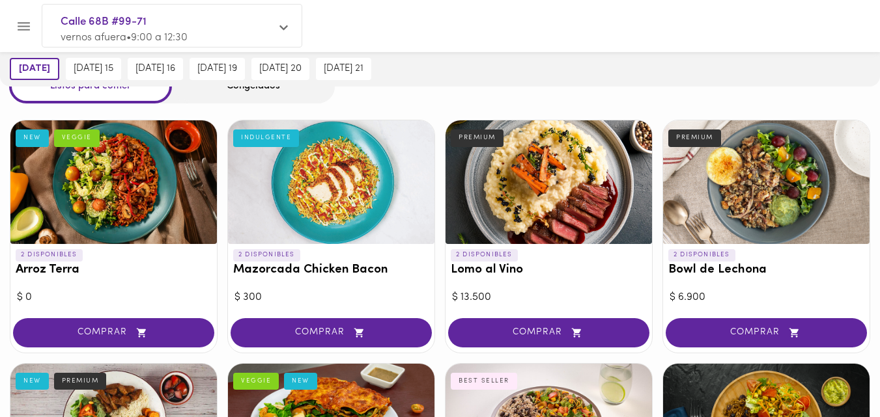  What do you see at coordinates (766, 270) in the screenshot?
I see `h3: Bowl de Lechona` at bounding box center [766, 270].